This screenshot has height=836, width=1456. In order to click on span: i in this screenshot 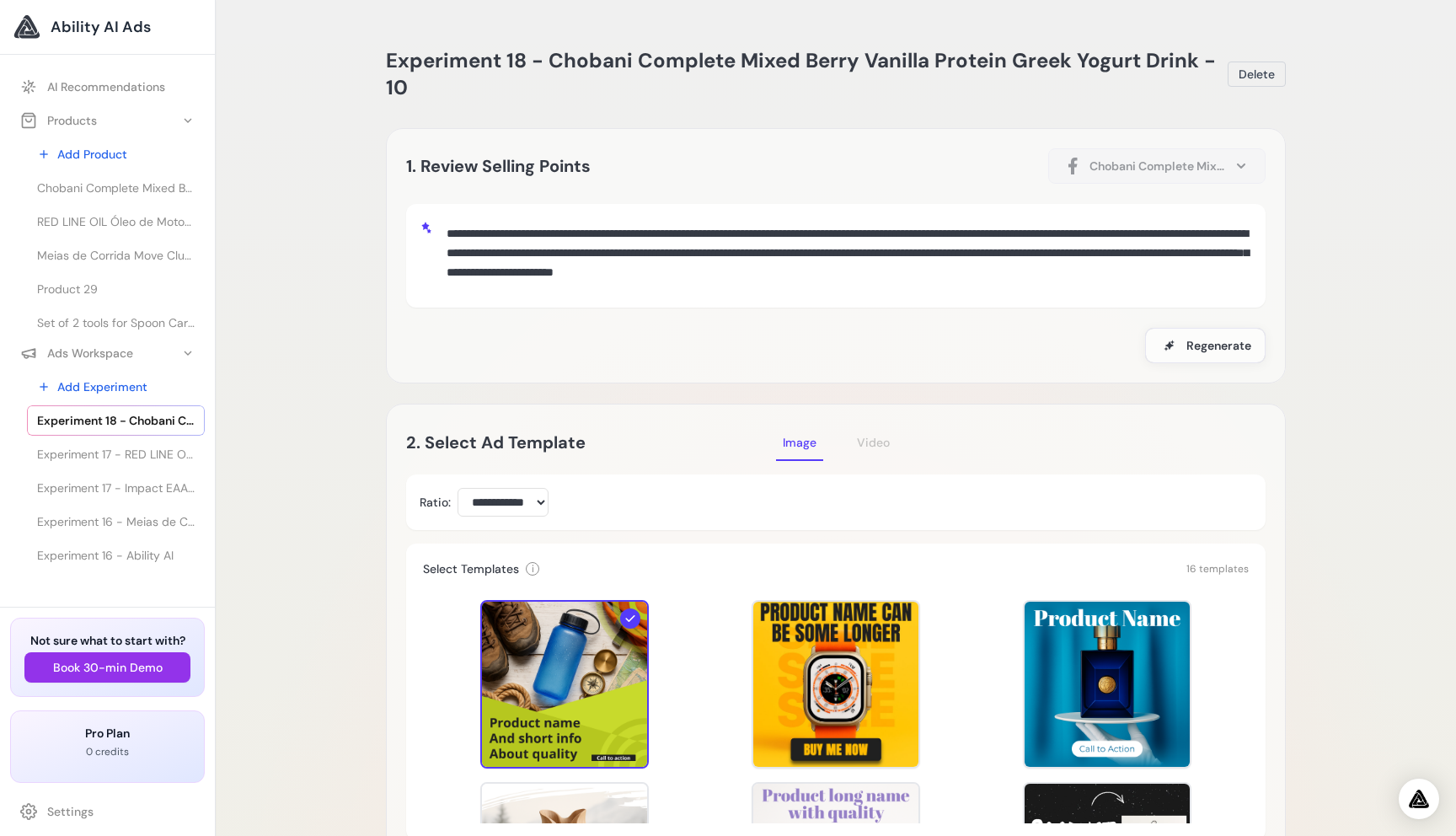, I will do `click(533, 569)`.